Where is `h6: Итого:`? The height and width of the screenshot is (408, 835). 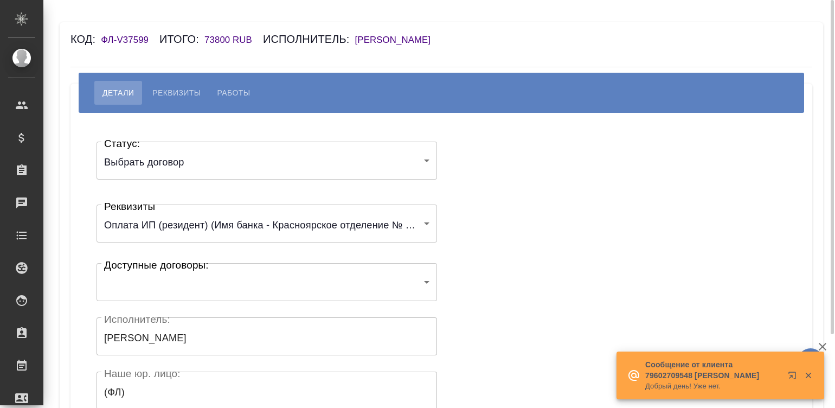 h6: Итого: is located at coordinates (182, 39).